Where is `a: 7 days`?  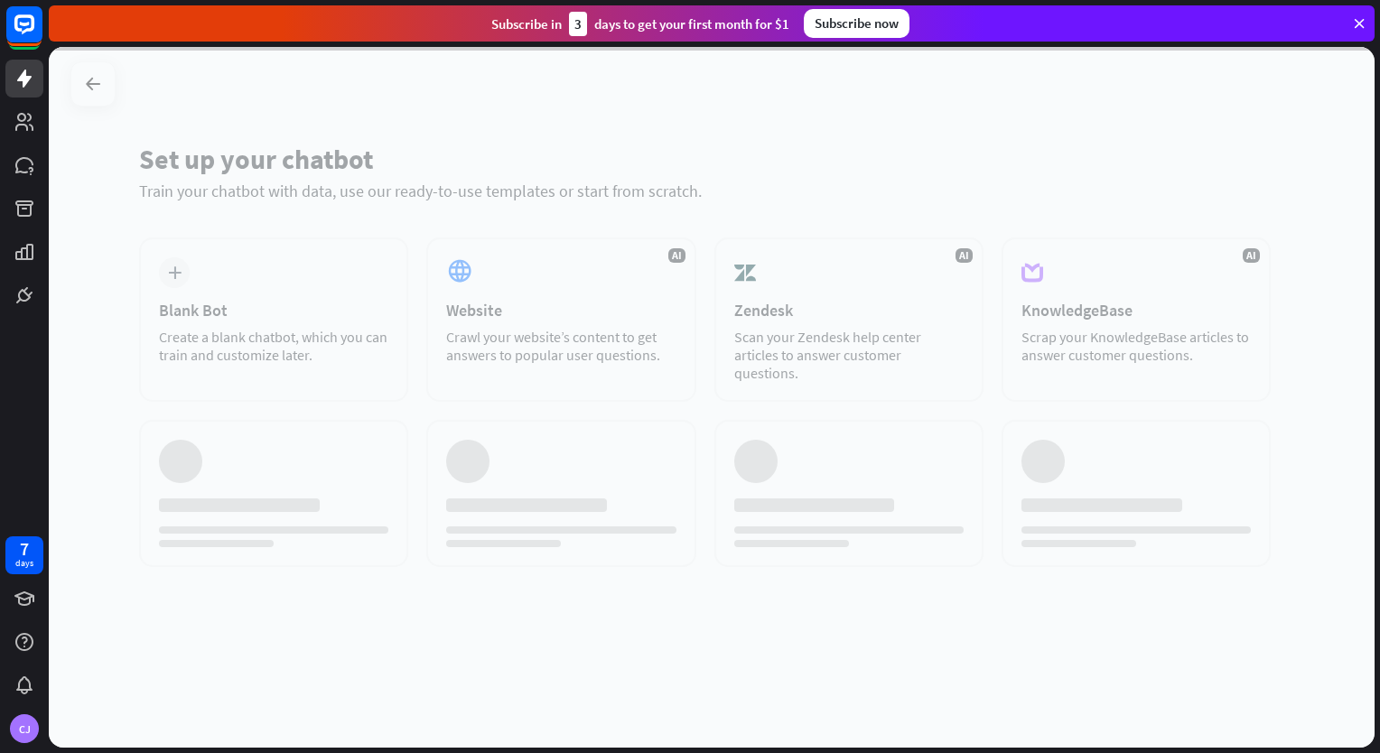
a: 7 days is located at coordinates (24, 556).